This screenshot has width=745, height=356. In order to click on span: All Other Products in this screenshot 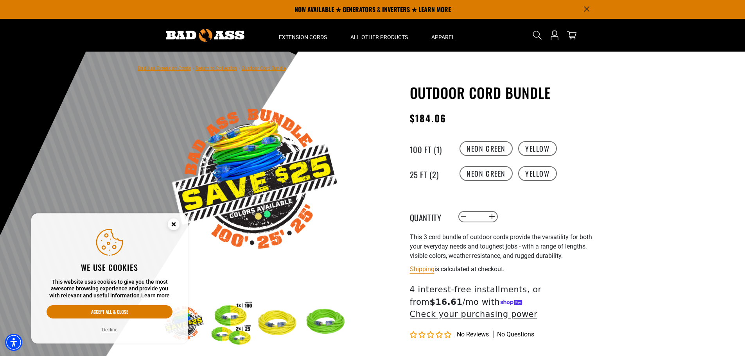, I will do `click(379, 37)`.